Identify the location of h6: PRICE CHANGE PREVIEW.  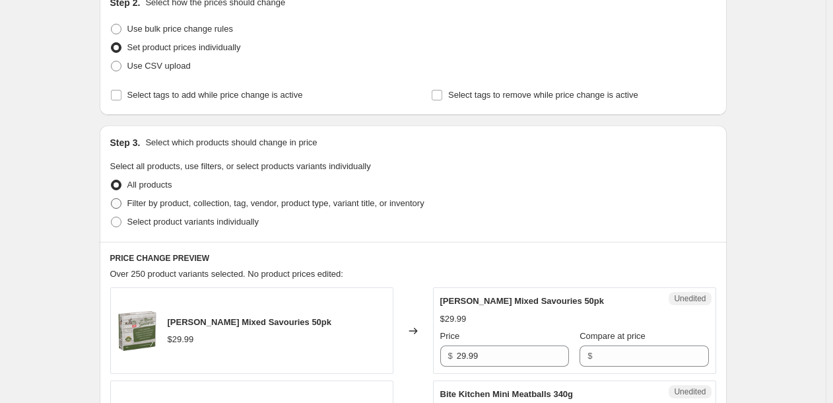
(413, 258).